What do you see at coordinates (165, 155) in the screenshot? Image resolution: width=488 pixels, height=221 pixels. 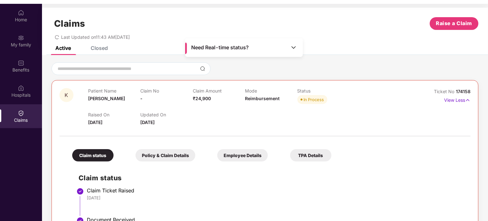 I see `div: Policy & Claim Details` at bounding box center [165, 155].